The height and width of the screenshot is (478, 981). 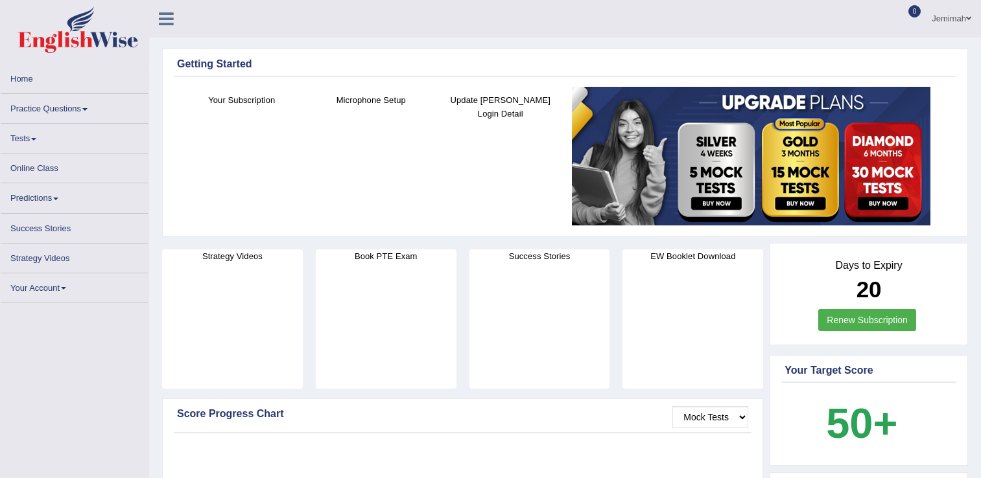 What do you see at coordinates (692, 256) in the screenshot?
I see `h4: EW Booklet Download` at bounding box center [692, 256].